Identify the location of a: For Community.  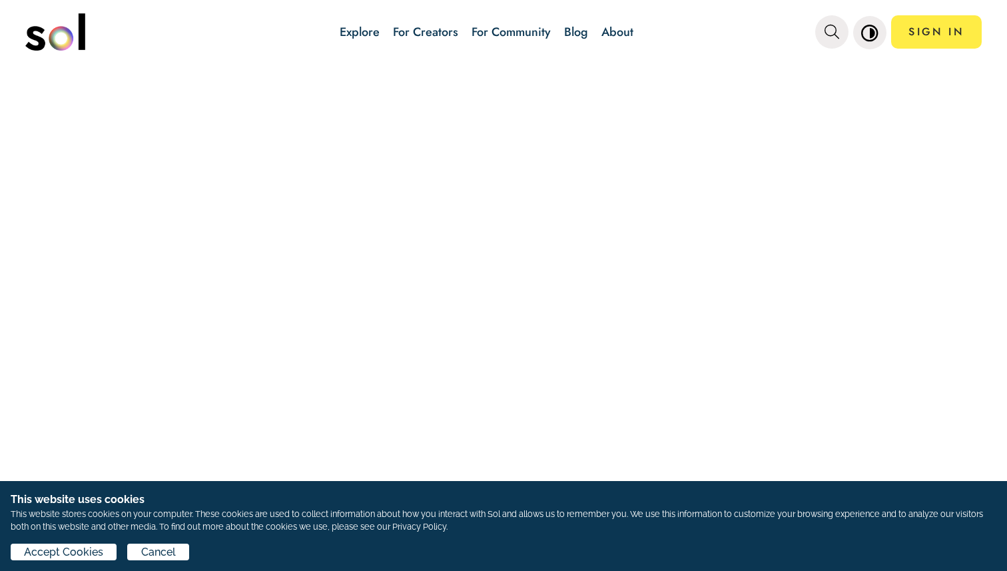
(511, 32).